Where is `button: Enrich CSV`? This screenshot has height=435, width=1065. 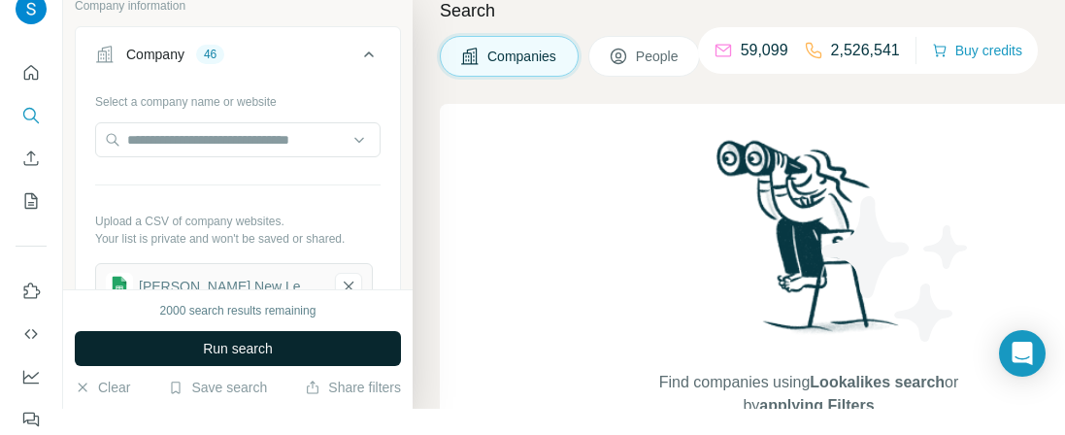 button: Enrich CSV is located at coordinates (31, 158).